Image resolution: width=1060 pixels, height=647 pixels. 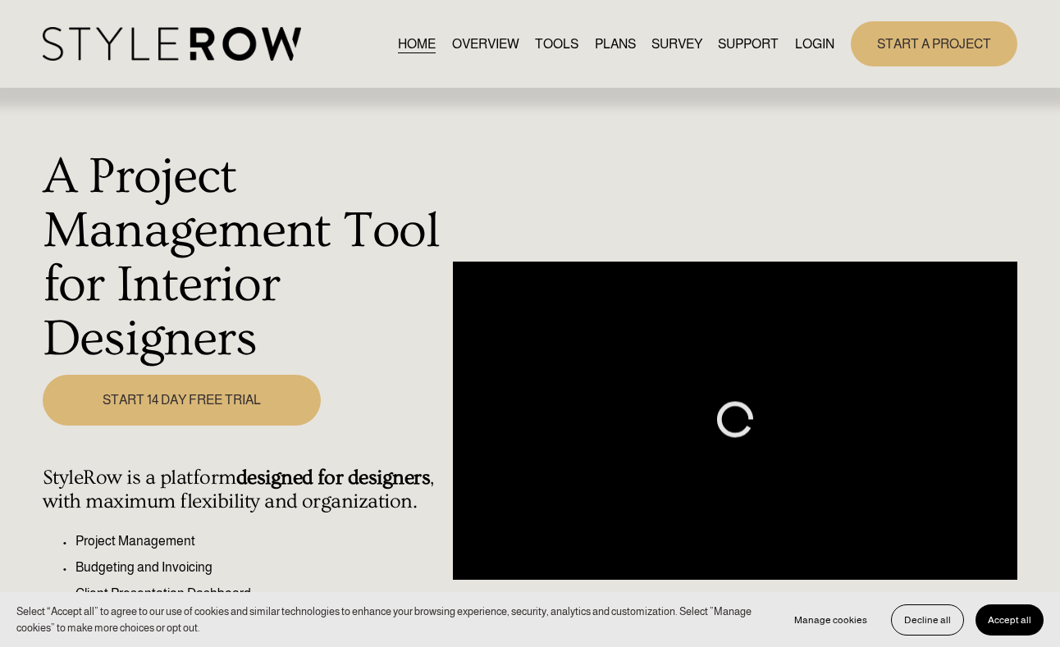 I want to click on a: START A PROJECT, so click(x=933, y=43).